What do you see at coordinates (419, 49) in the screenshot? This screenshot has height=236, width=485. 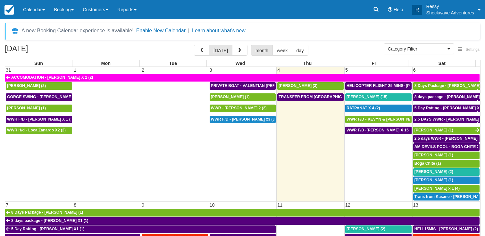 I see `button: Category Filter` at bounding box center [419, 49].